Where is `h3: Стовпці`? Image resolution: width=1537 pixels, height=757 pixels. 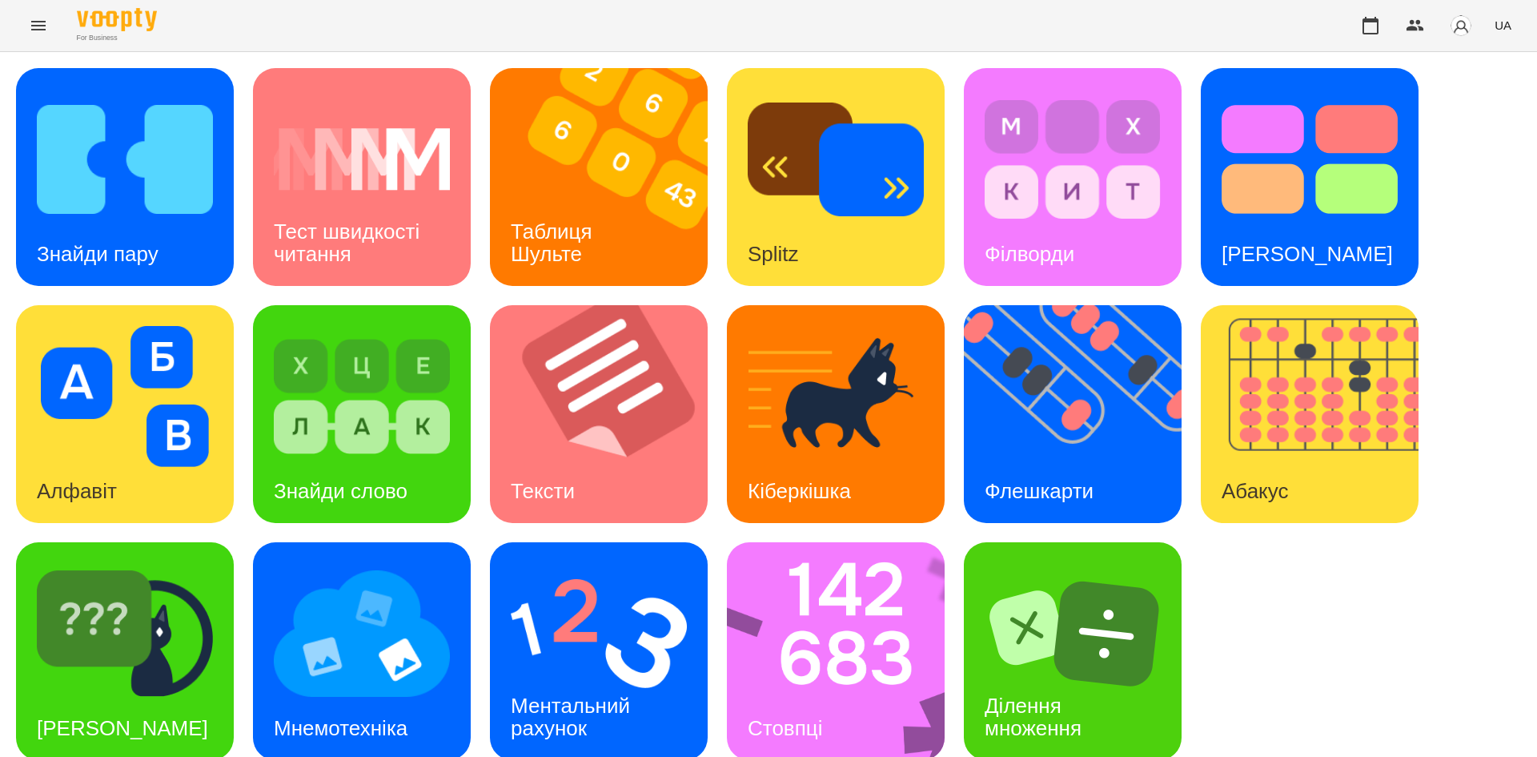
h3: Стовпці is located at coordinates (785, 728).